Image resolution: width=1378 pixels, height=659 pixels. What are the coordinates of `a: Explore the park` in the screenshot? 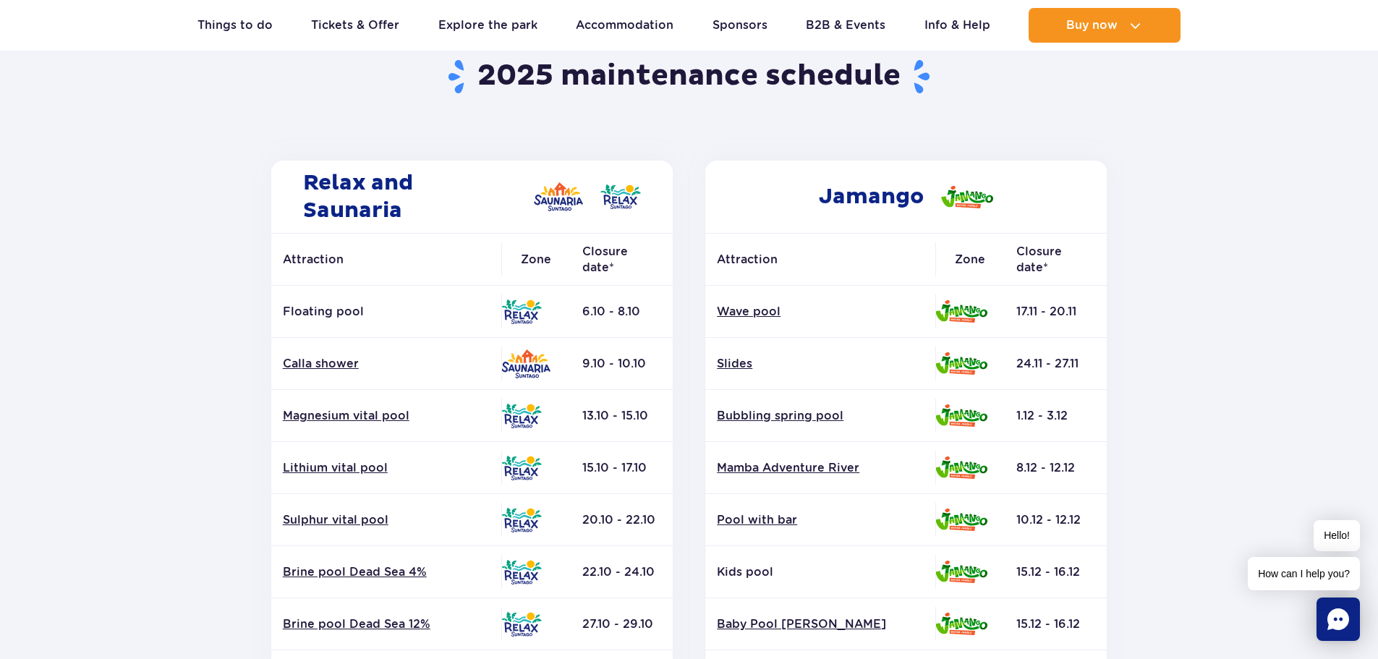 It's located at (488, 25).